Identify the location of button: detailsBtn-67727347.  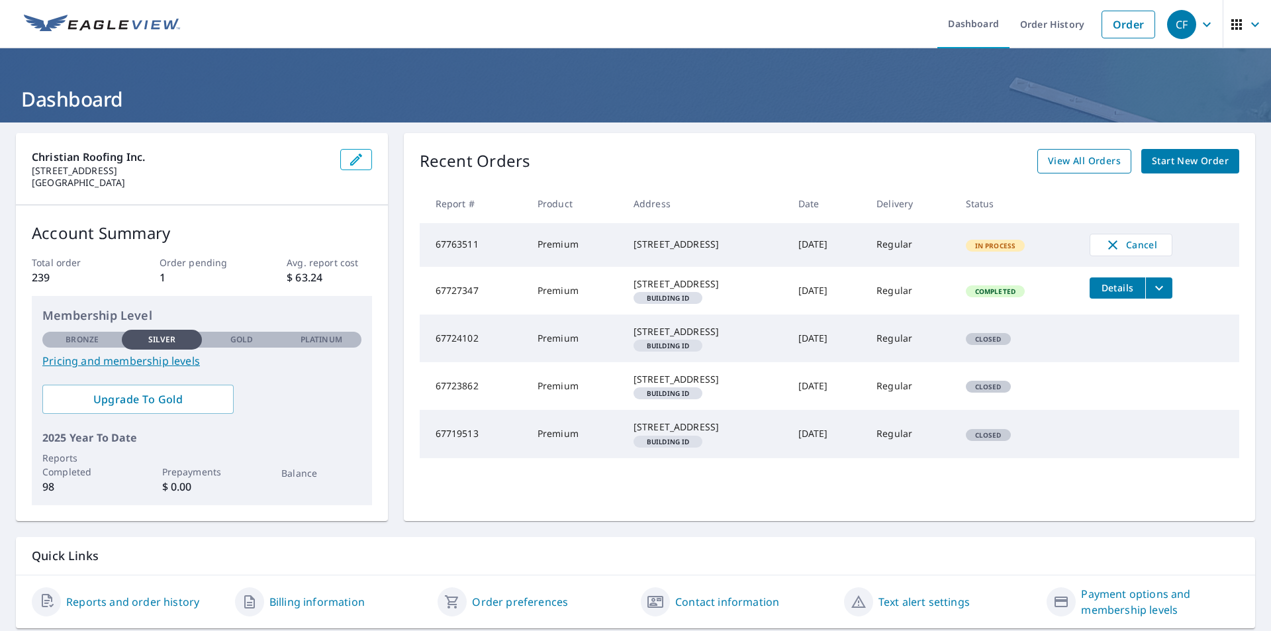
(1118, 288).